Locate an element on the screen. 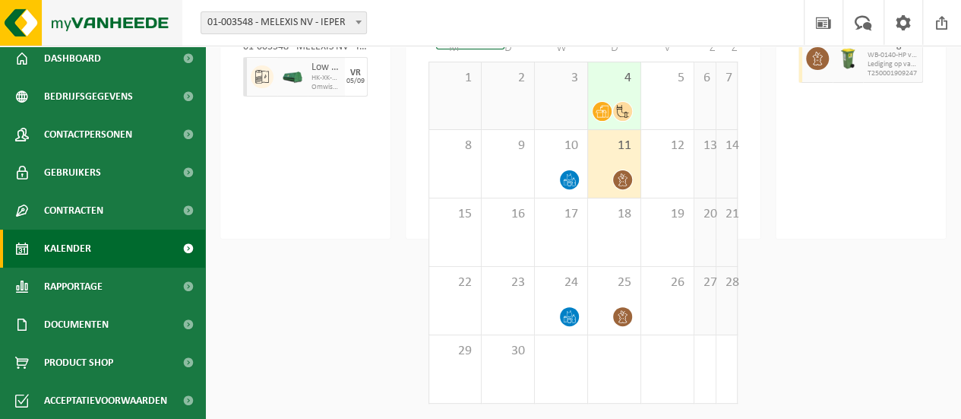  span: 28 is located at coordinates (727, 283).